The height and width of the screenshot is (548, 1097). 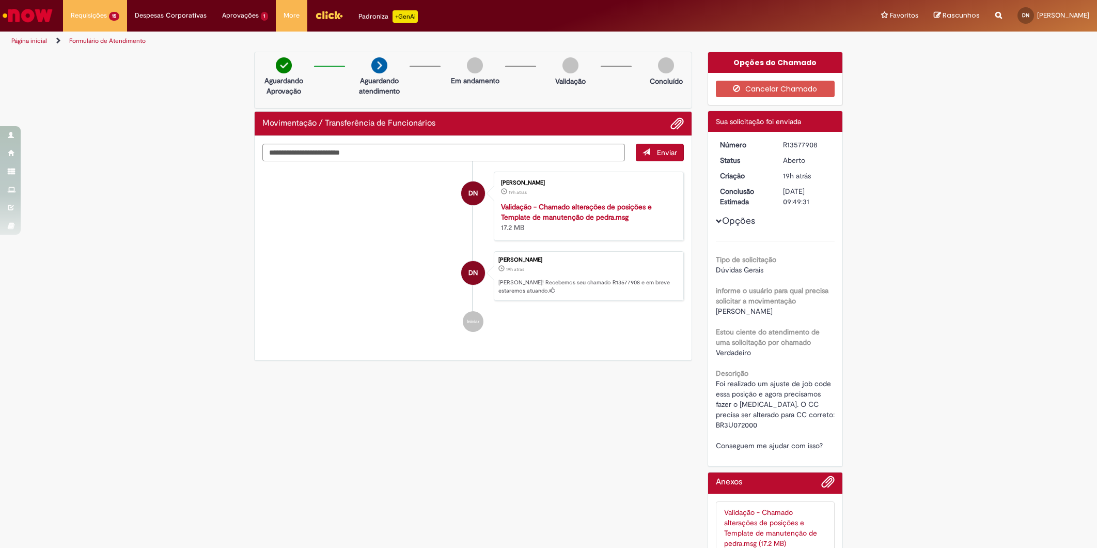 I want to click on span: Rascunhos, so click(x=961, y=15).